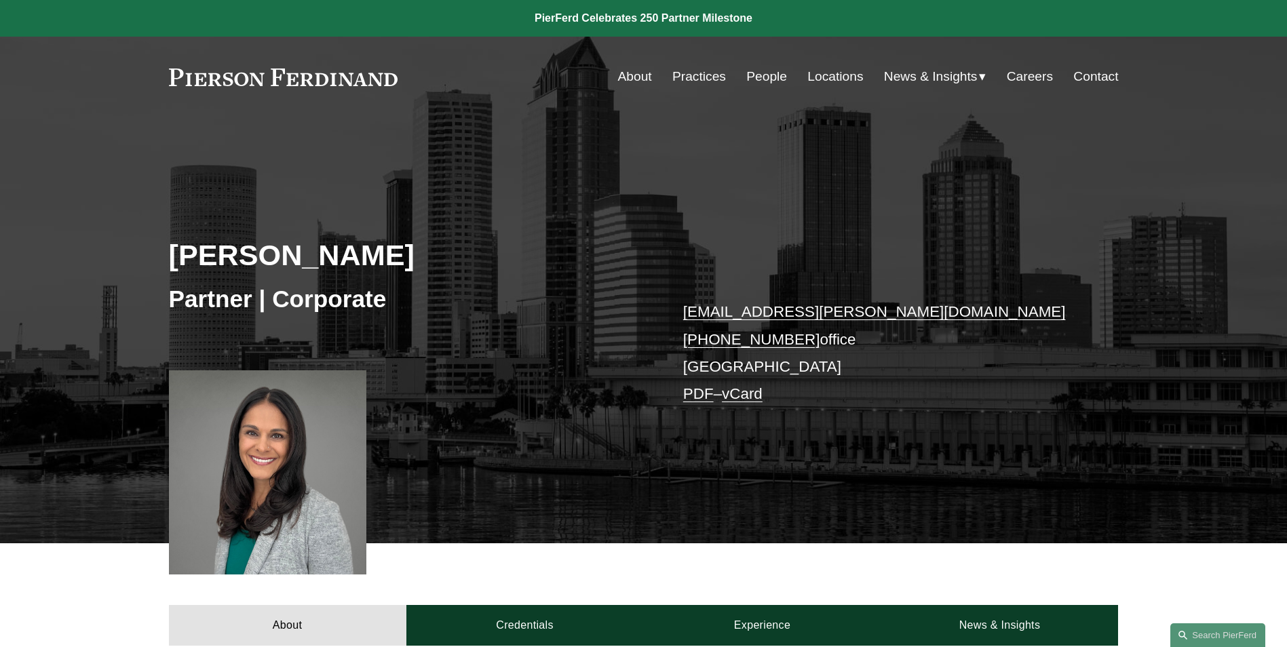  Describe the element at coordinates (698, 394) in the screenshot. I see `a: PDF` at that location.